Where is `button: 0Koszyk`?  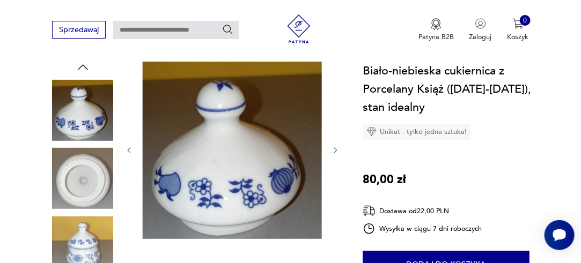
button: 0Koszyk is located at coordinates (518, 30).